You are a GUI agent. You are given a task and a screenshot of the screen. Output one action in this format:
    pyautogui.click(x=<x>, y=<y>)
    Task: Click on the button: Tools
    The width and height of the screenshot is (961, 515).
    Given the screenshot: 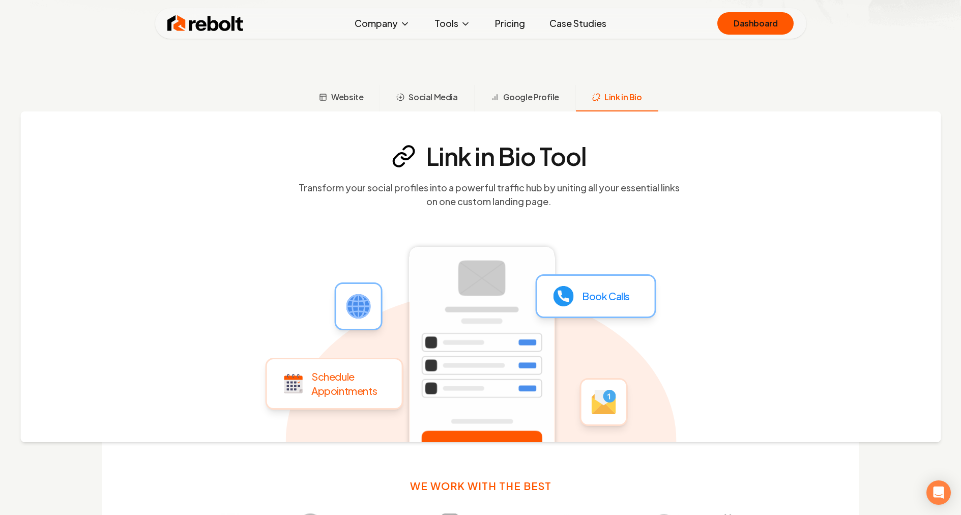 What is the action you would take?
    pyautogui.click(x=452, y=23)
    